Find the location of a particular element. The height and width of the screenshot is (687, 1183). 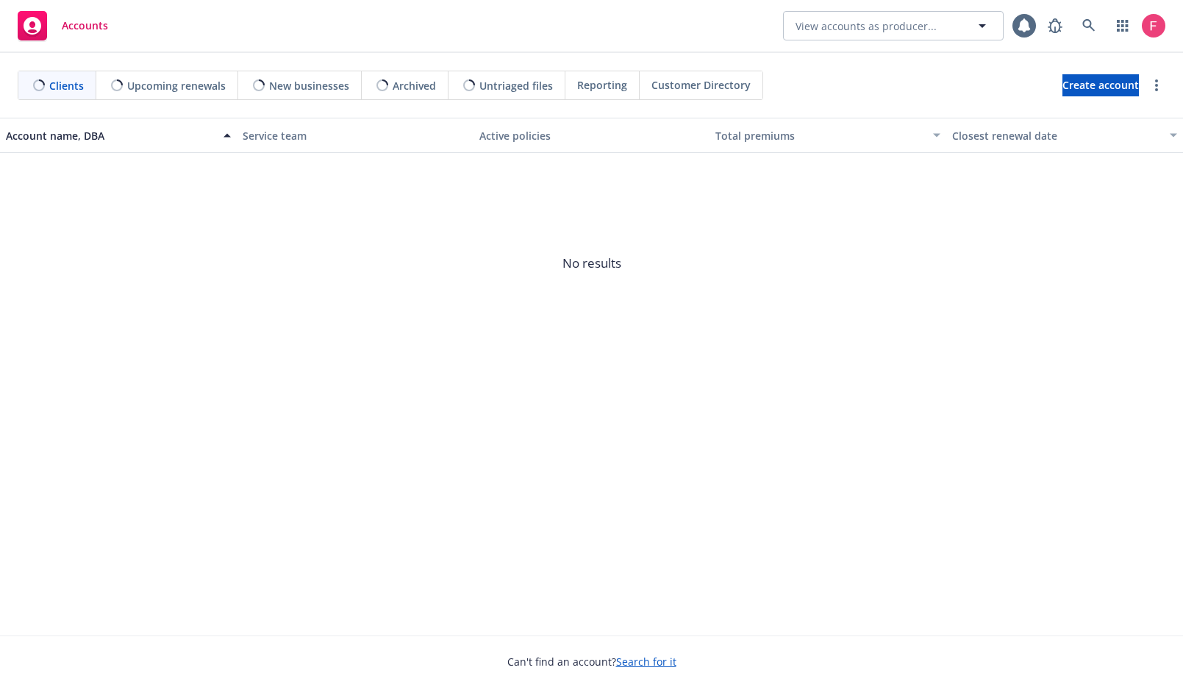

span: Reporting is located at coordinates (602, 85).